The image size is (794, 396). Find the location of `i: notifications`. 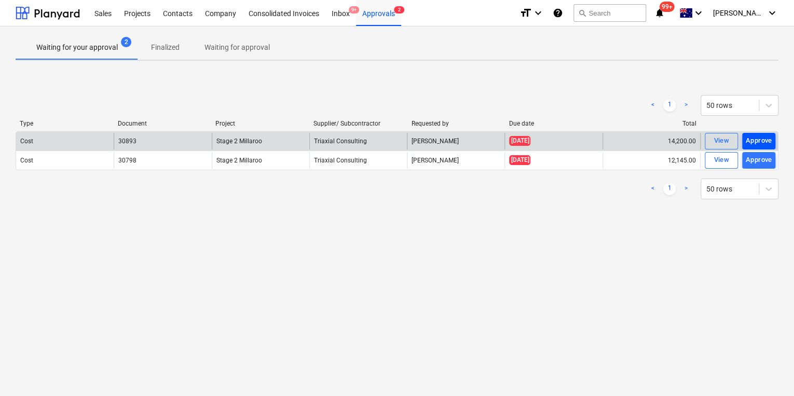

i: notifications is located at coordinates (660, 13).